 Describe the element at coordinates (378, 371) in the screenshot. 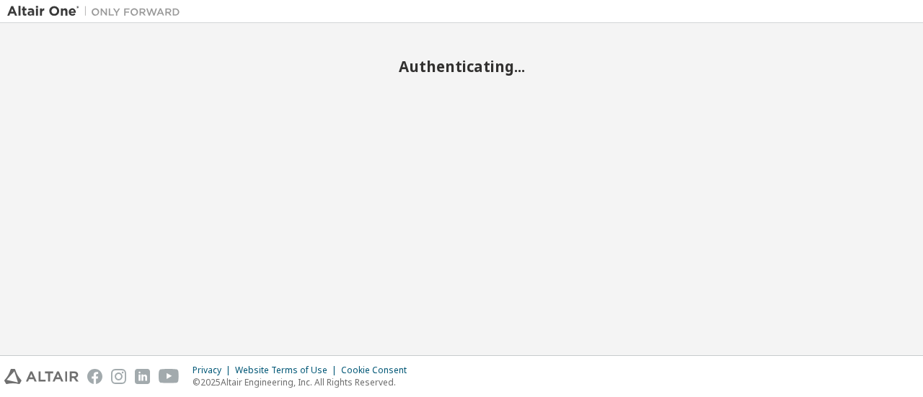

I see `div: Cookie Consent` at that location.